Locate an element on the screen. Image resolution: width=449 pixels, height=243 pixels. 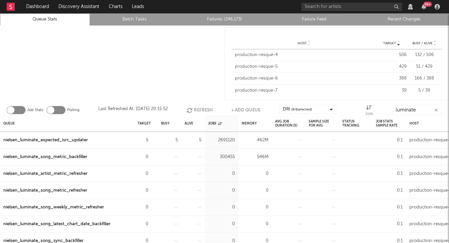
a: Queue Stats is located at coordinates (45, 19).